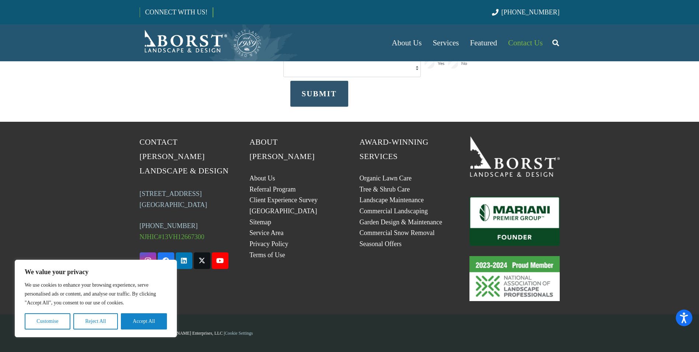 This screenshot has height=352, width=699. What do you see at coordinates (441, 63) in the screenshot?
I see `span: Yes` at bounding box center [441, 63].